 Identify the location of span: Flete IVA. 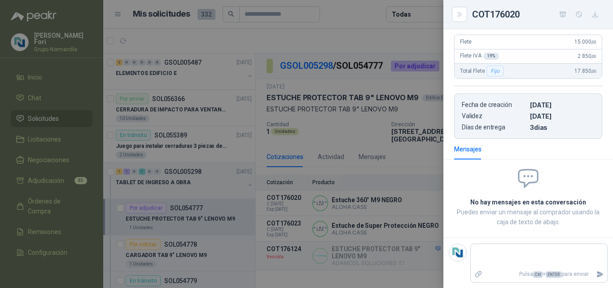
(480, 56).